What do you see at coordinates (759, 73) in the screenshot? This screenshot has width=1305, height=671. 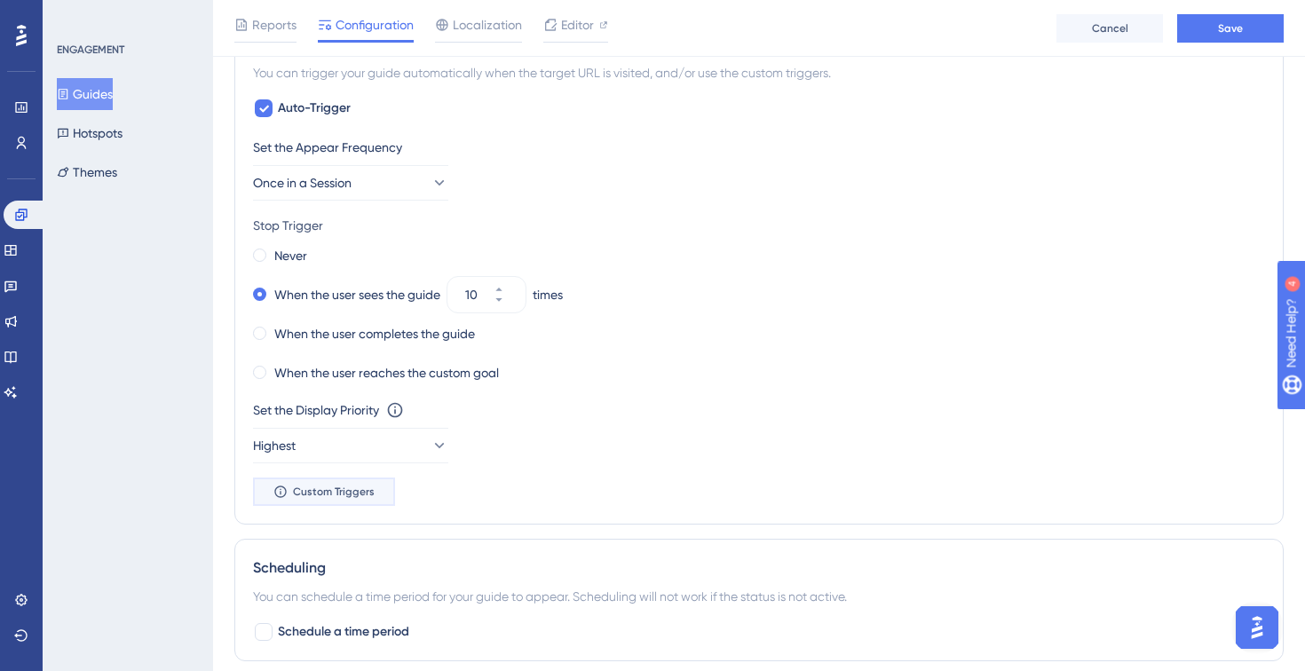 I see `div: You can trigger your guide automatically when the target URL is visited, and/or use the custom tr...` at bounding box center [759, 73].